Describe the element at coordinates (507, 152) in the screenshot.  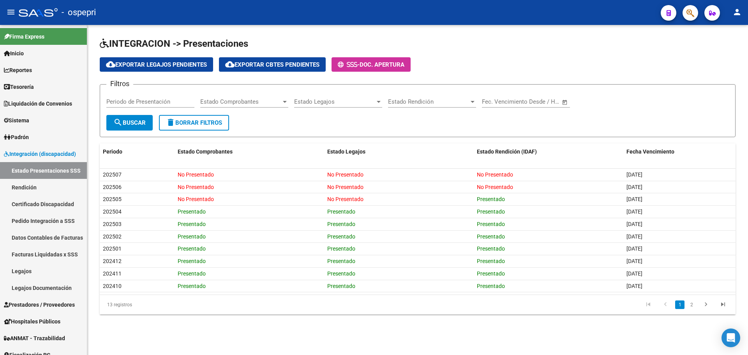
I see `span: Estado Rendición (IDAF)` at that location.